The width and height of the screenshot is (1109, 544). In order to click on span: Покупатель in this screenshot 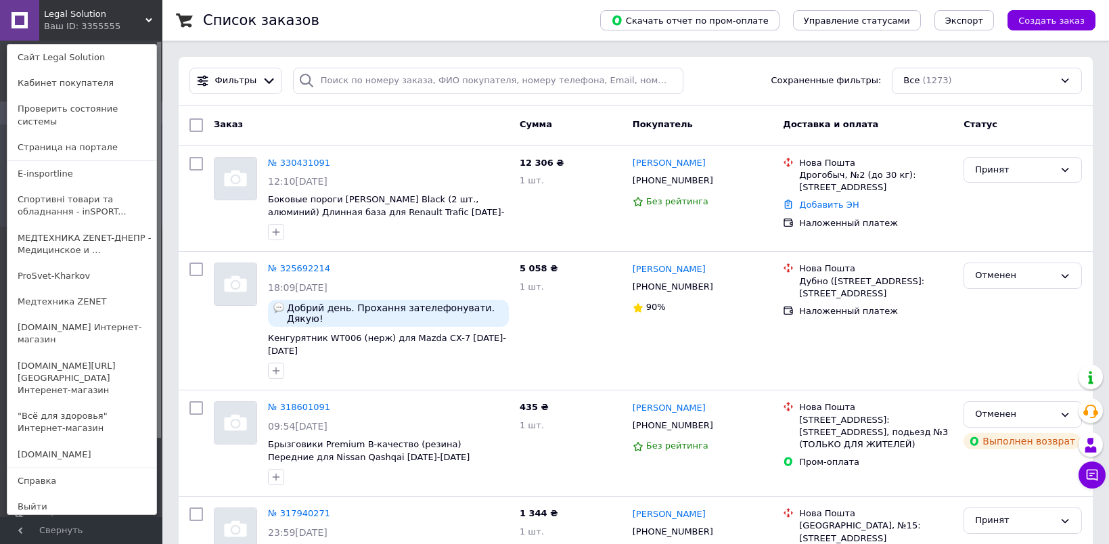, I will do `click(663, 124)`.